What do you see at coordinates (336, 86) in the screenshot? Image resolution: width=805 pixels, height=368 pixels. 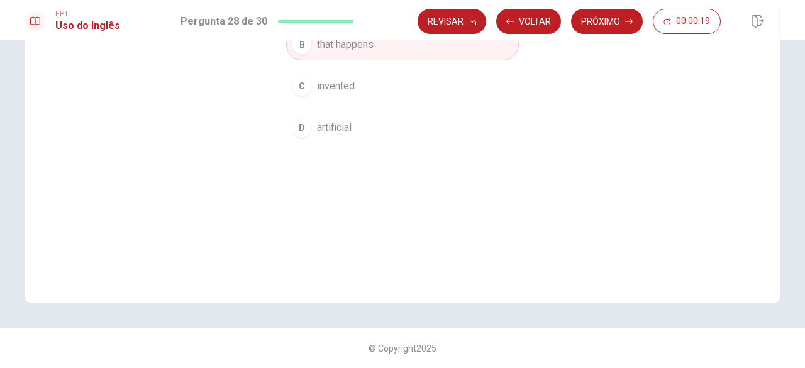 I see `span: invented` at bounding box center [336, 86].